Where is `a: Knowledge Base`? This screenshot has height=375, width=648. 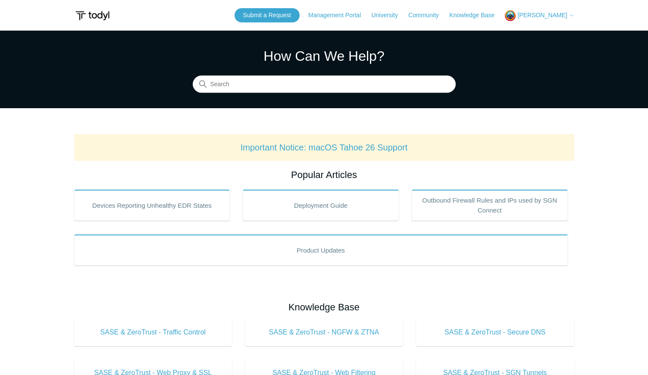
a: Knowledge Base is located at coordinates (476, 15).